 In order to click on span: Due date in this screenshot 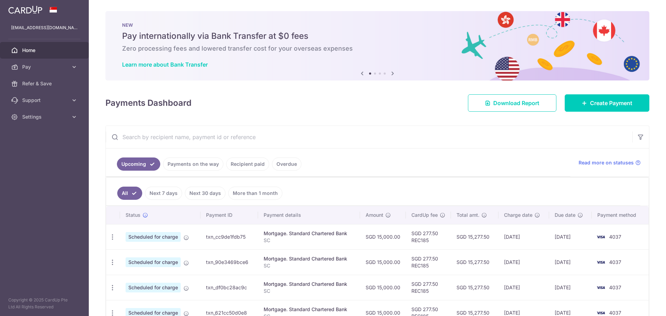, I will do `click(565, 215)`.